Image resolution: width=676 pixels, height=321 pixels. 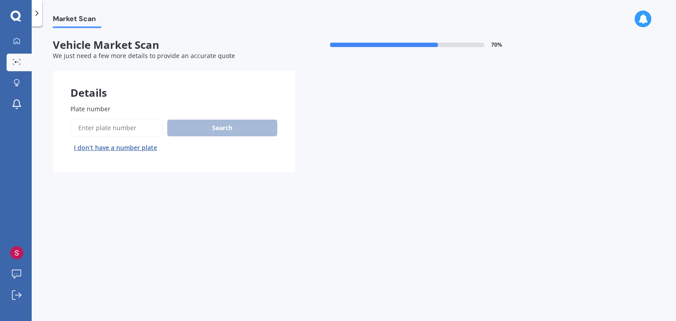 What do you see at coordinates (117, 128) in the screenshot?
I see `input: Enter plate number` at bounding box center [117, 128].